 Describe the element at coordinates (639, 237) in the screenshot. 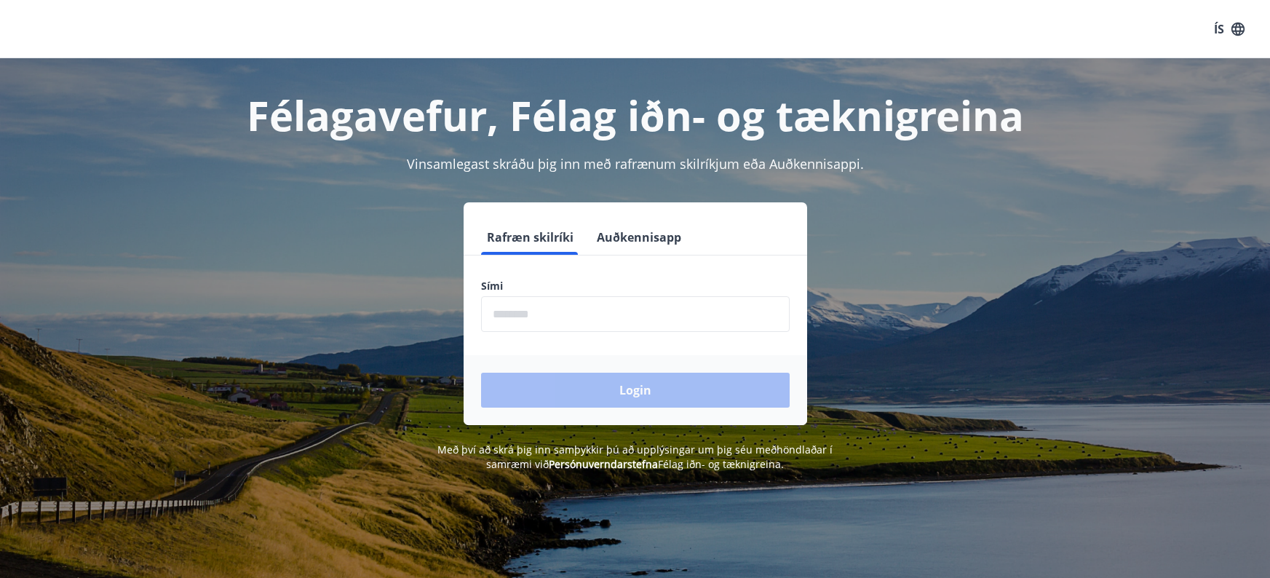

I see `button: Auðkennisapp` at that location.